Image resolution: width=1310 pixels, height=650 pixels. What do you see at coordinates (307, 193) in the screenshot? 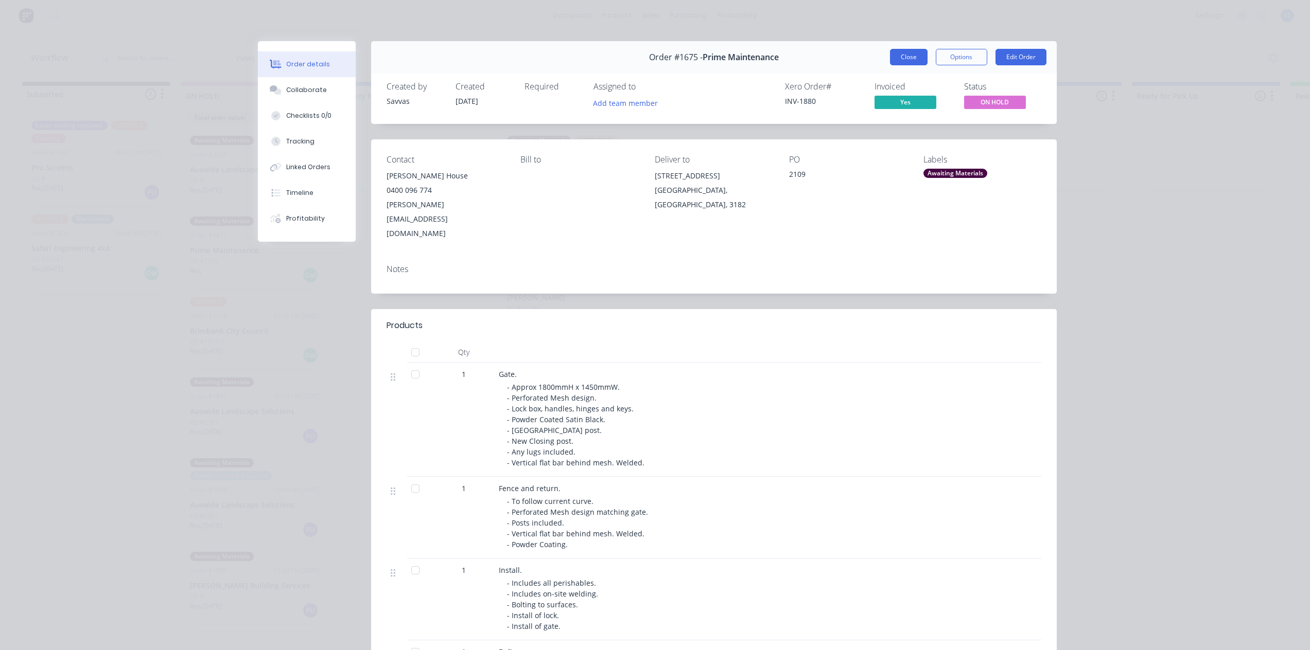
I see `button: Timeline` at bounding box center [307, 193].